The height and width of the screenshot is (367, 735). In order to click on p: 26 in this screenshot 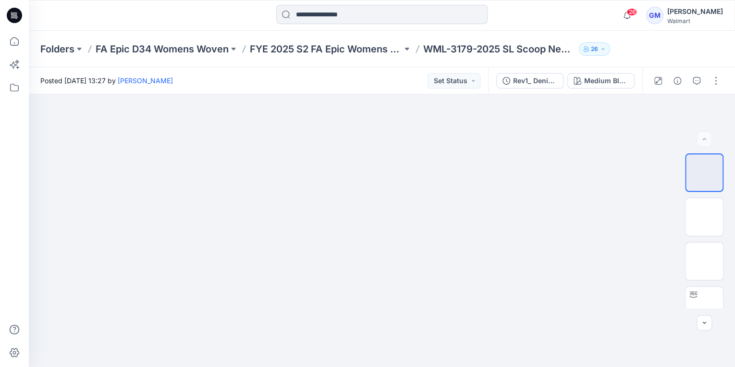, I will do `click(595, 49)`.